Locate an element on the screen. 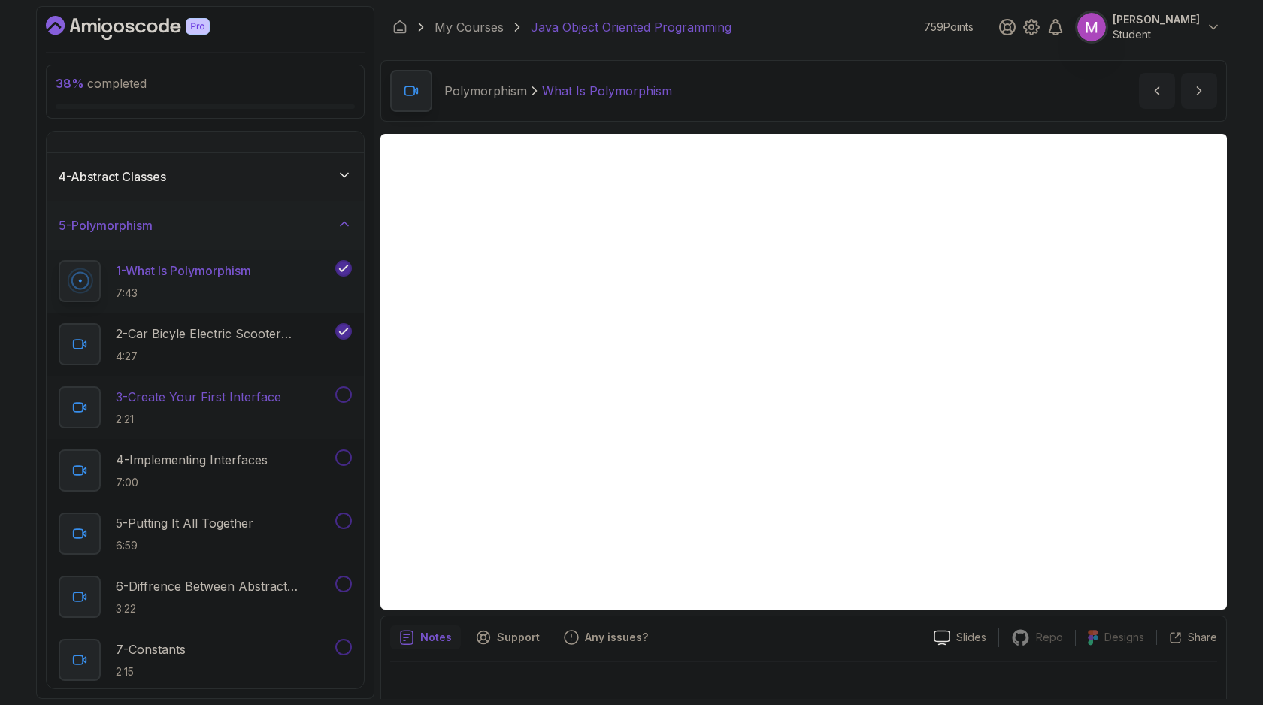 The height and width of the screenshot is (705, 1263). p: 3 - Create Your First Interface is located at coordinates (199, 397).